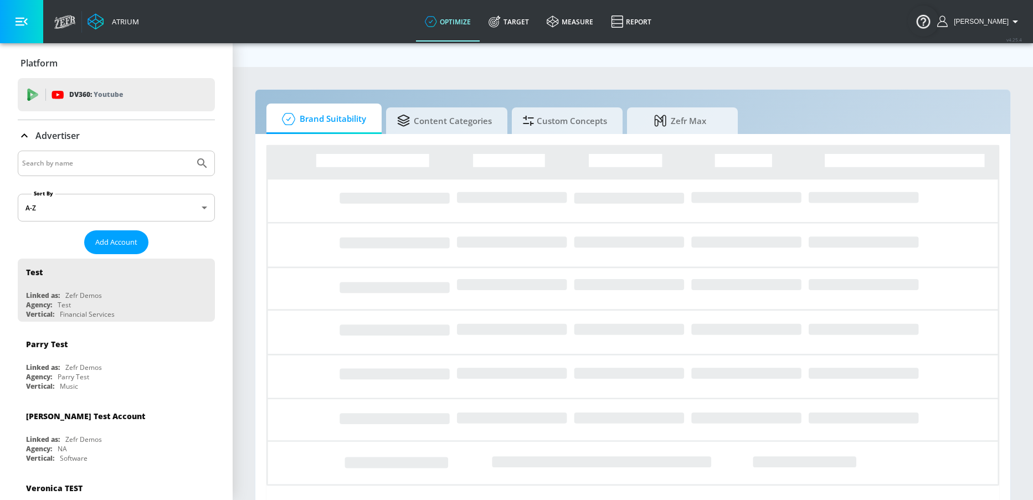  I want to click on a: Report, so click(631, 22).